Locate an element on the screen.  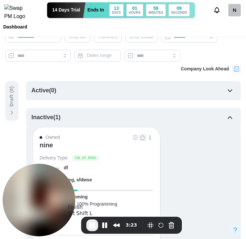
div: N is located at coordinates (235, 10).